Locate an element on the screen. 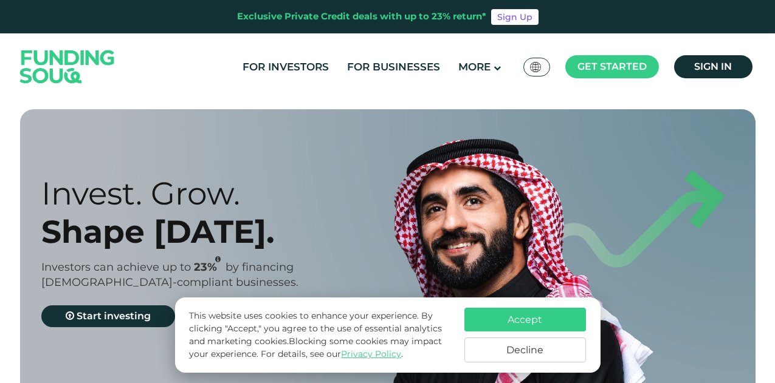 The width and height of the screenshot is (775, 383). a: For Businesses is located at coordinates (393, 67).